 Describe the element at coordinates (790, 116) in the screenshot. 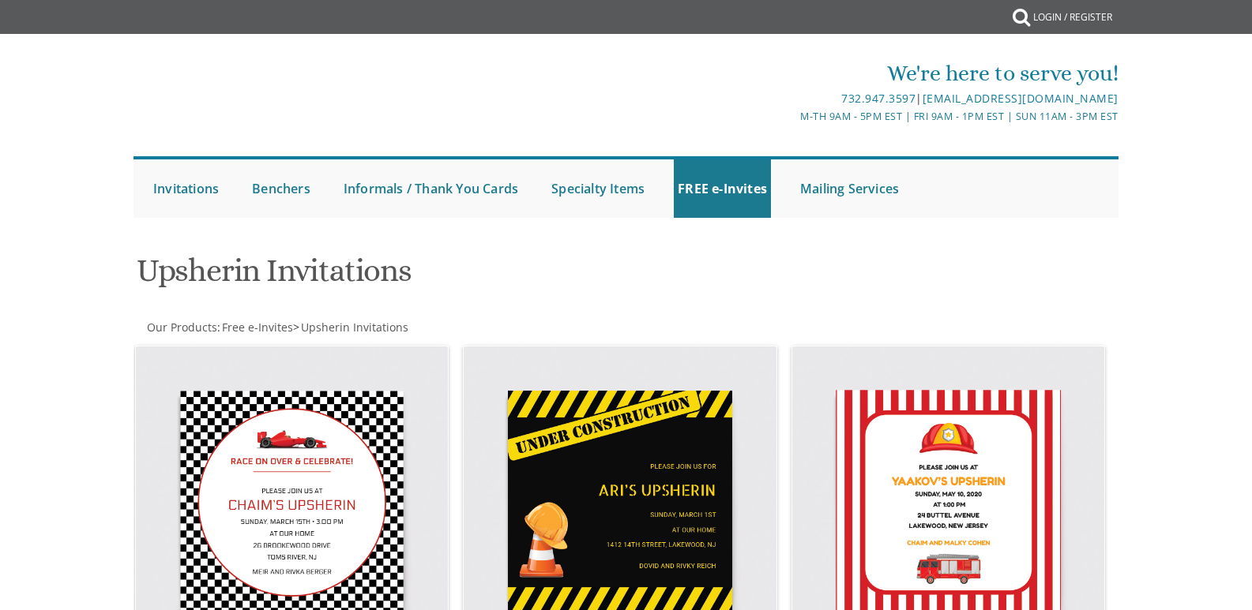

I see `div: M-Th 9am - 5pm EST | Fri 9am - 1pm EST | Sun 11am - 3pm EST` at that location.